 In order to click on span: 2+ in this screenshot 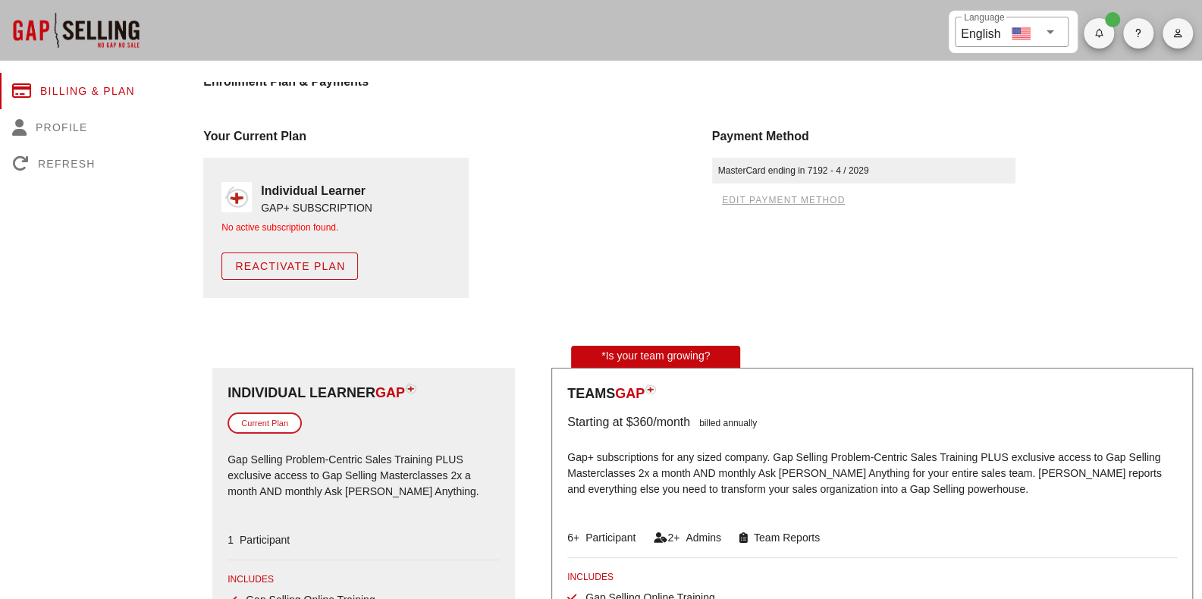, I will do `click(673, 538)`.